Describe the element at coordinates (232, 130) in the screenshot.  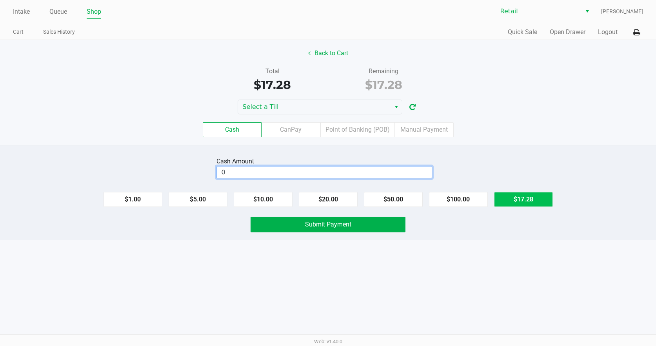
I see `label: Cash` at that location.